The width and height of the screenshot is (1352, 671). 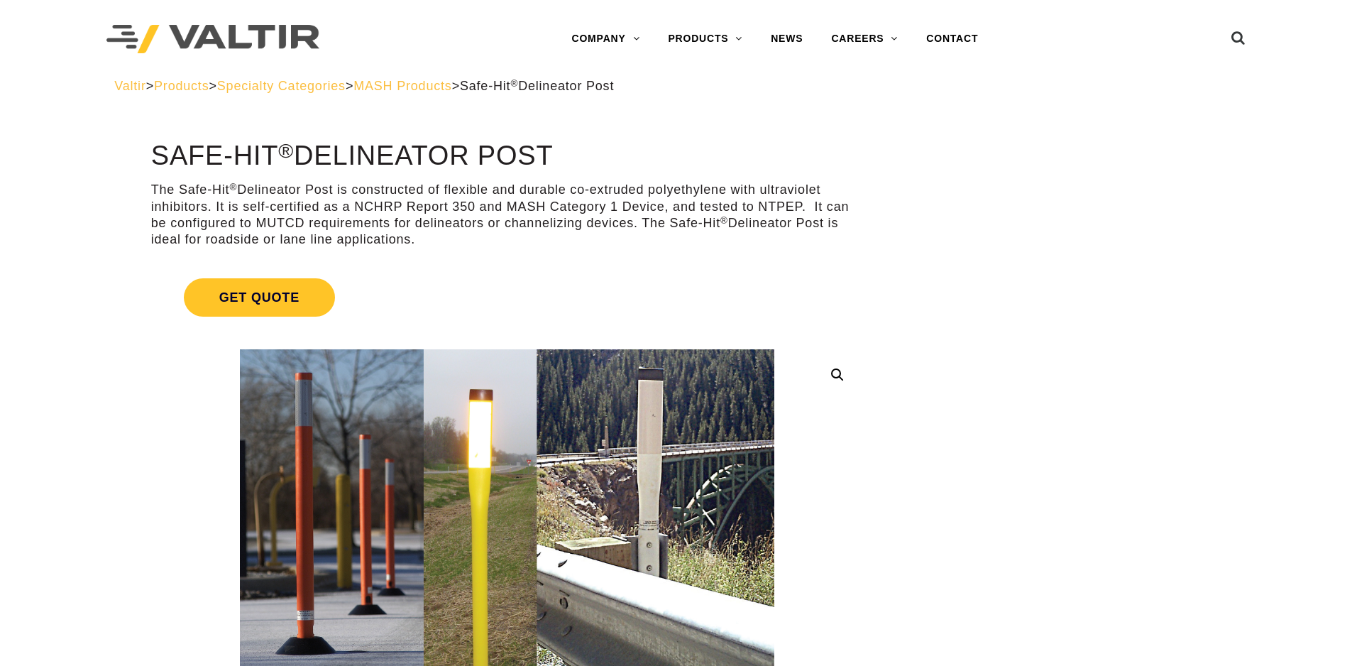 I want to click on a: MASH Products, so click(x=402, y=86).